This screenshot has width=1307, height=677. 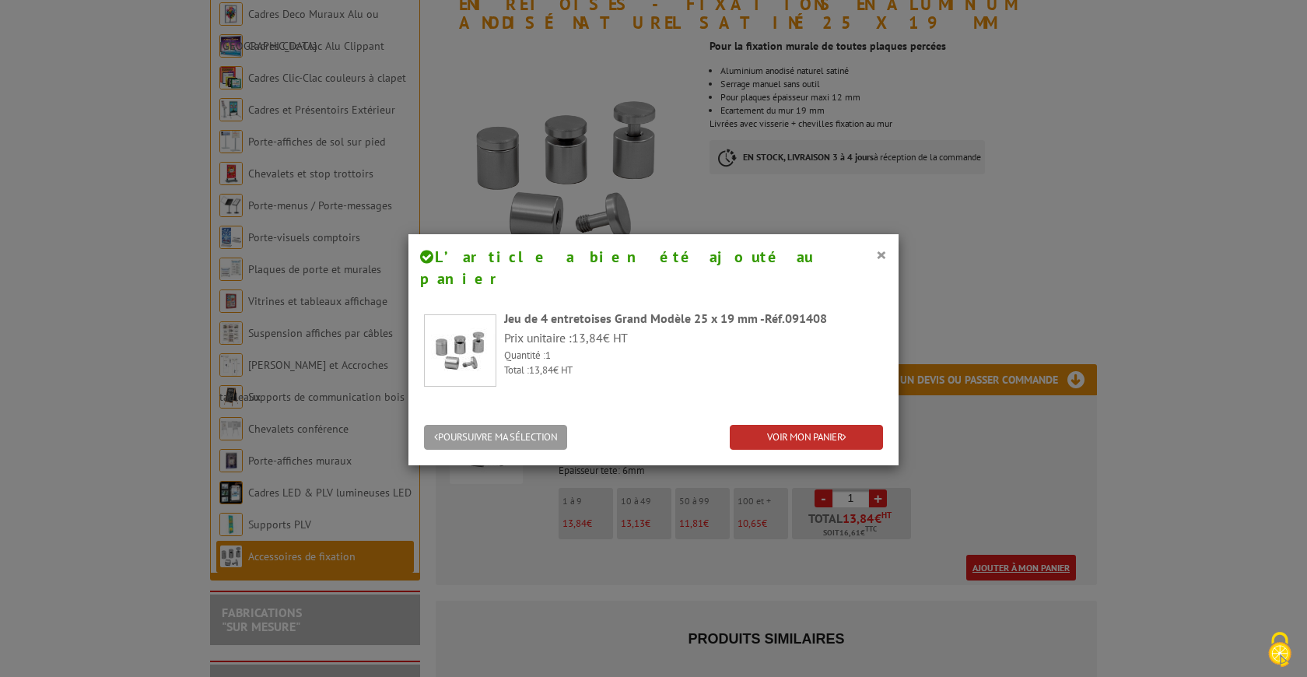 What do you see at coordinates (796, 318) in the screenshot?
I see `span: Réf.091408` at bounding box center [796, 318].